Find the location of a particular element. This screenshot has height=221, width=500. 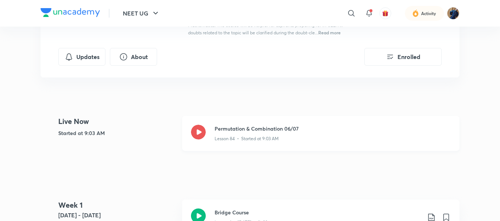

button: About is located at coordinates (134, 57).